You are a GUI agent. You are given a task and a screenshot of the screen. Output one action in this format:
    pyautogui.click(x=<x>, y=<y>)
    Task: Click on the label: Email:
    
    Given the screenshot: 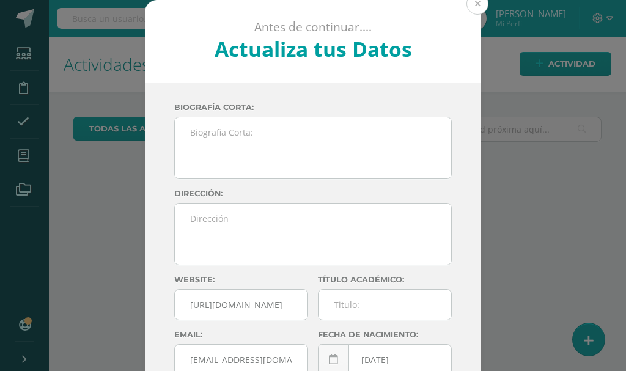 What is the action you would take?
    pyautogui.click(x=241, y=335)
    